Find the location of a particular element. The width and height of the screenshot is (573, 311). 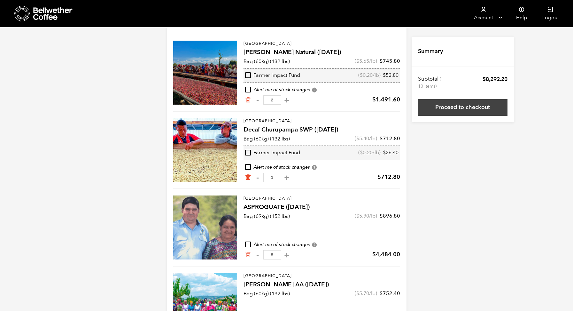

bdi: 745.80 is located at coordinates (390, 61).